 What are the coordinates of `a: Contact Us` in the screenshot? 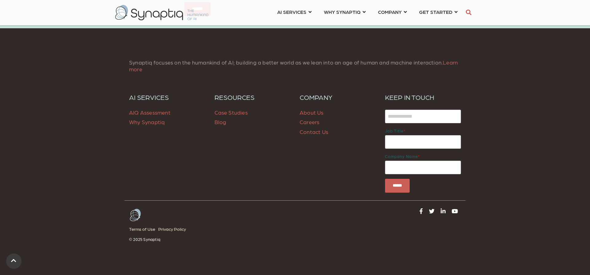 It's located at (314, 131).